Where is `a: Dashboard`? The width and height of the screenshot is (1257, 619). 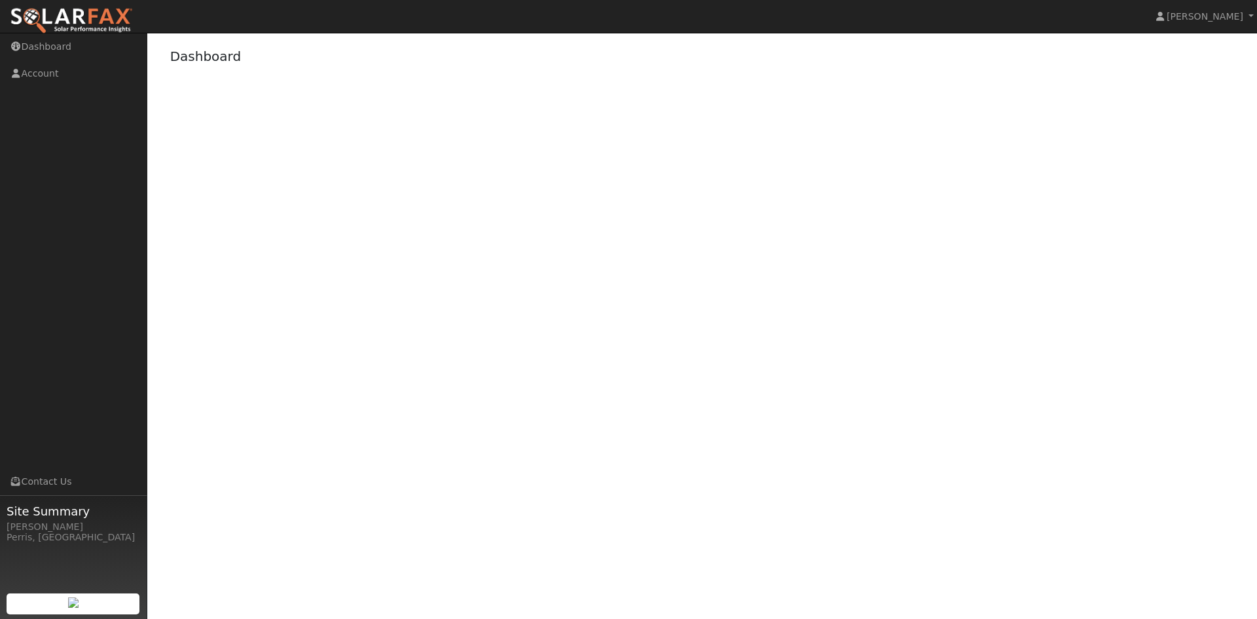
a: Dashboard is located at coordinates (206, 56).